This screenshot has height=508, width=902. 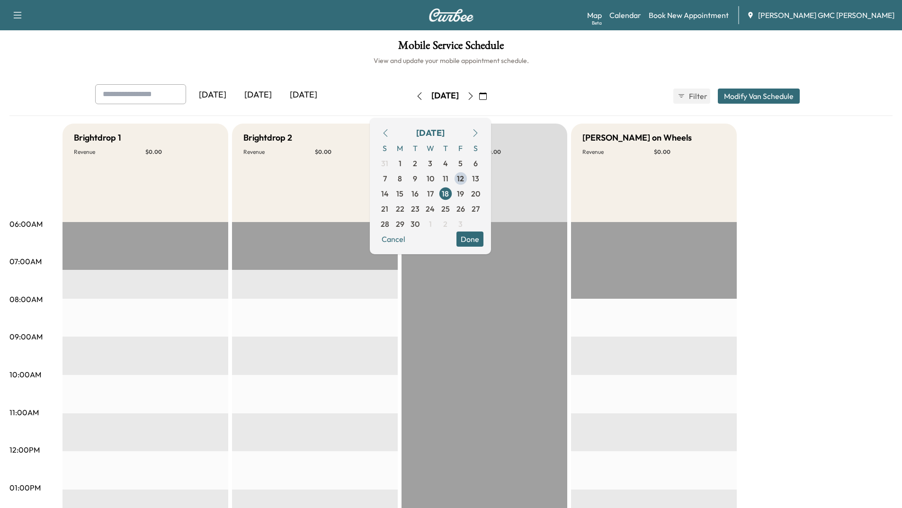 I want to click on span: 22, so click(x=400, y=209).